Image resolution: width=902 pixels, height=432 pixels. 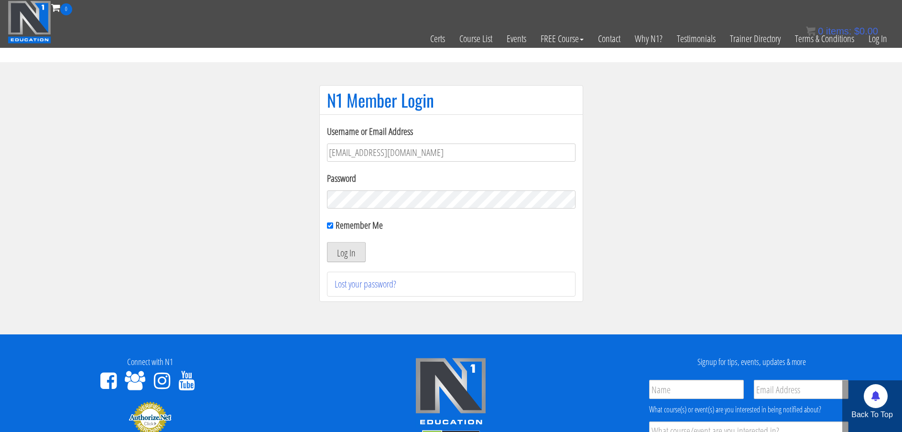 I want to click on a: FREE Course, so click(x=562, y=39).